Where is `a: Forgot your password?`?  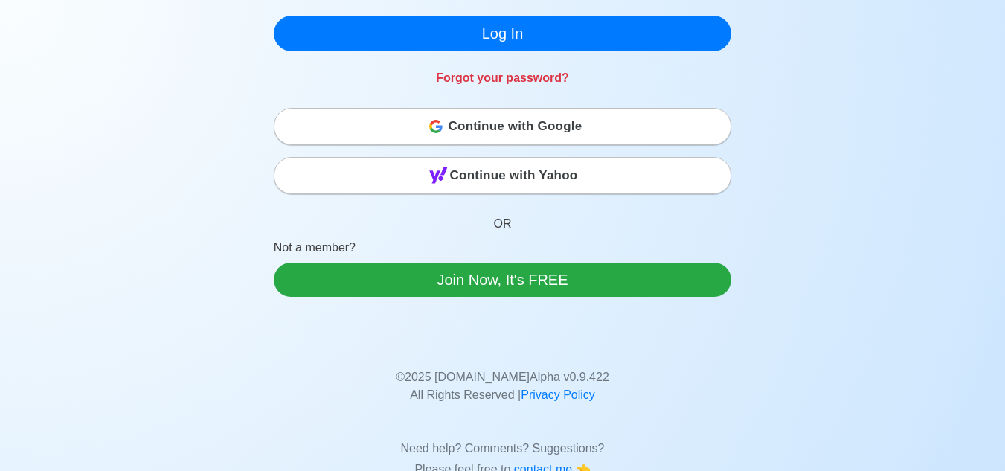
a: Forgot your password? is located at coordinates (502, 77).